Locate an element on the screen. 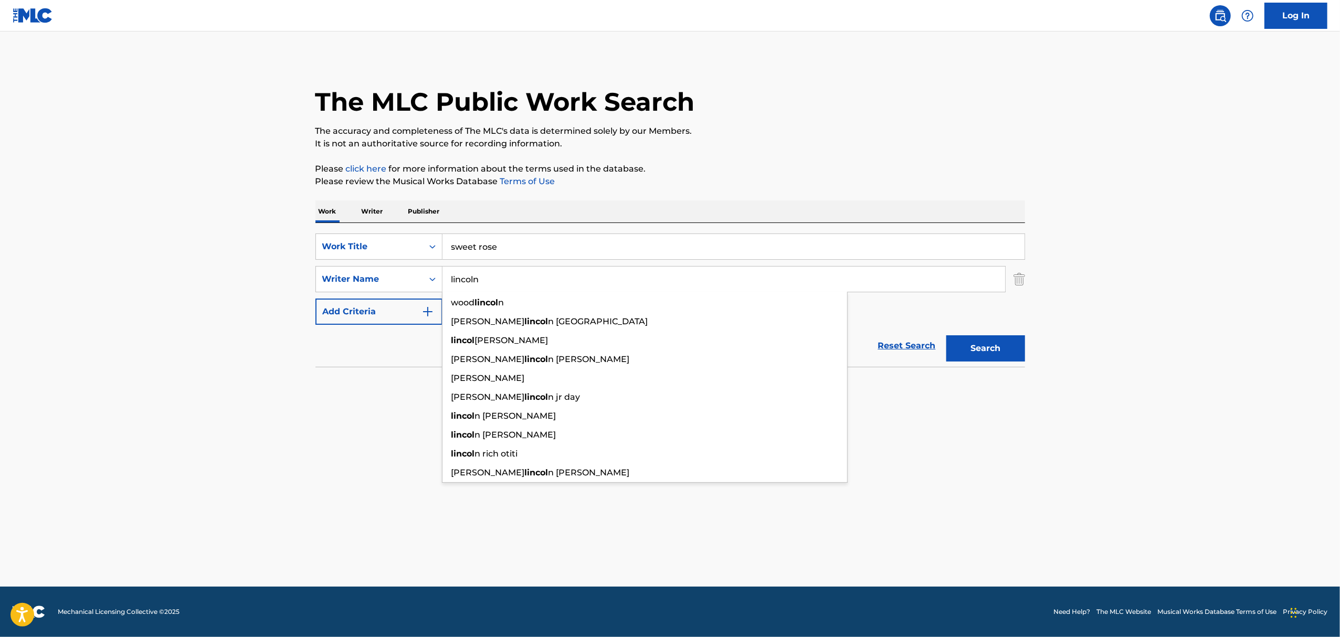  div: Work Title is located at coordinates (369, 247).